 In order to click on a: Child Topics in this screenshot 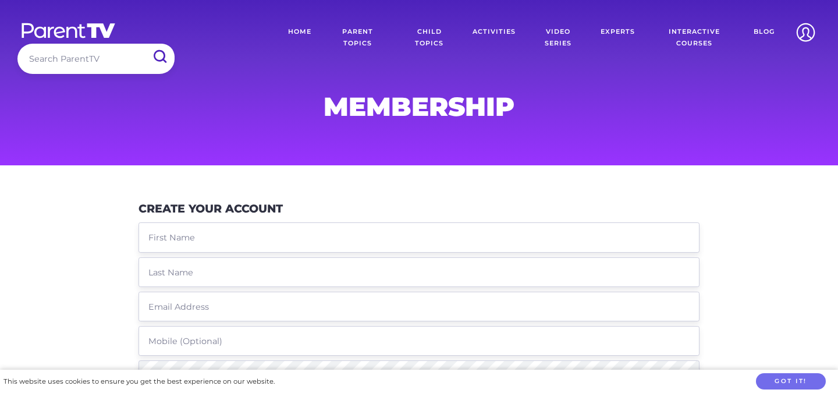, I will do `click(430, 38)`.